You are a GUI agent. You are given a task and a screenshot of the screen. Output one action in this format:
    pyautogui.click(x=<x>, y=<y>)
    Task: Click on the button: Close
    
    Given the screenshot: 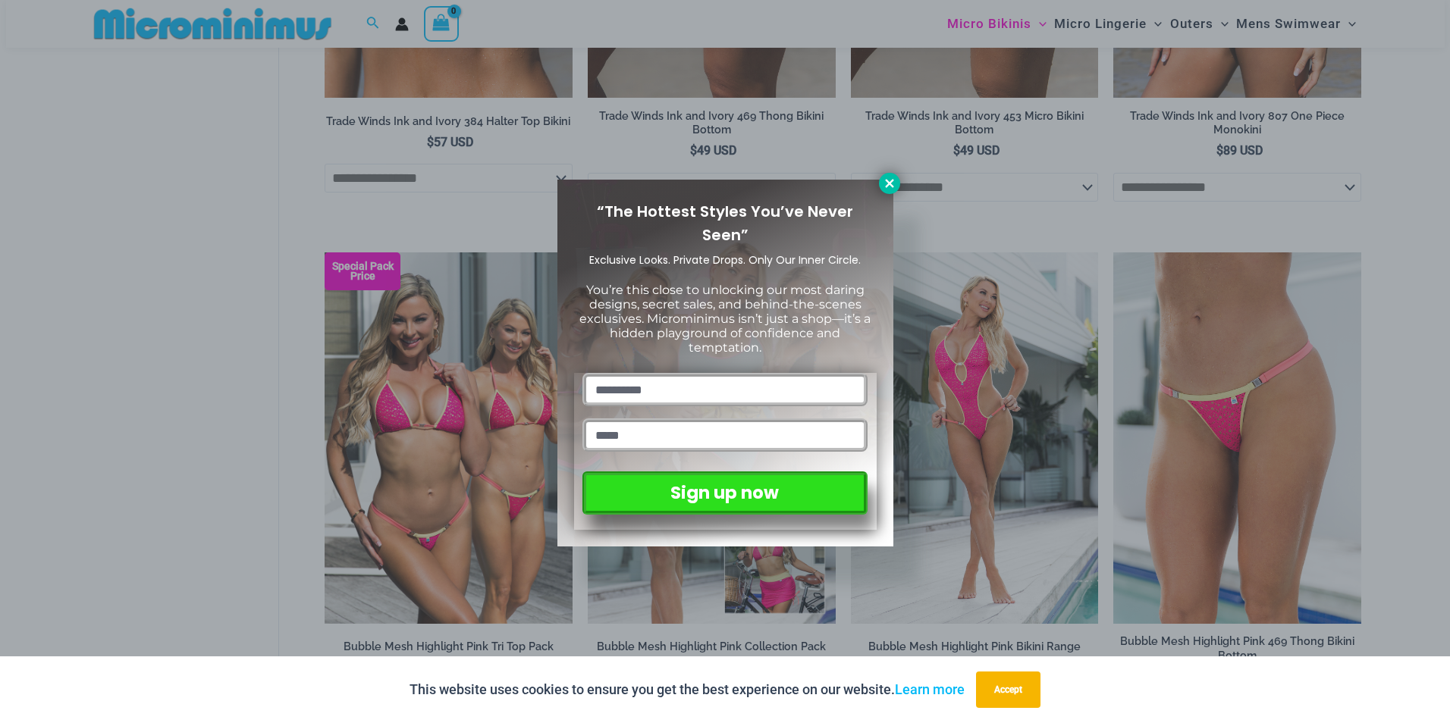 What is the action you would take?
    pyautogui.click(x=890, y=184)
    